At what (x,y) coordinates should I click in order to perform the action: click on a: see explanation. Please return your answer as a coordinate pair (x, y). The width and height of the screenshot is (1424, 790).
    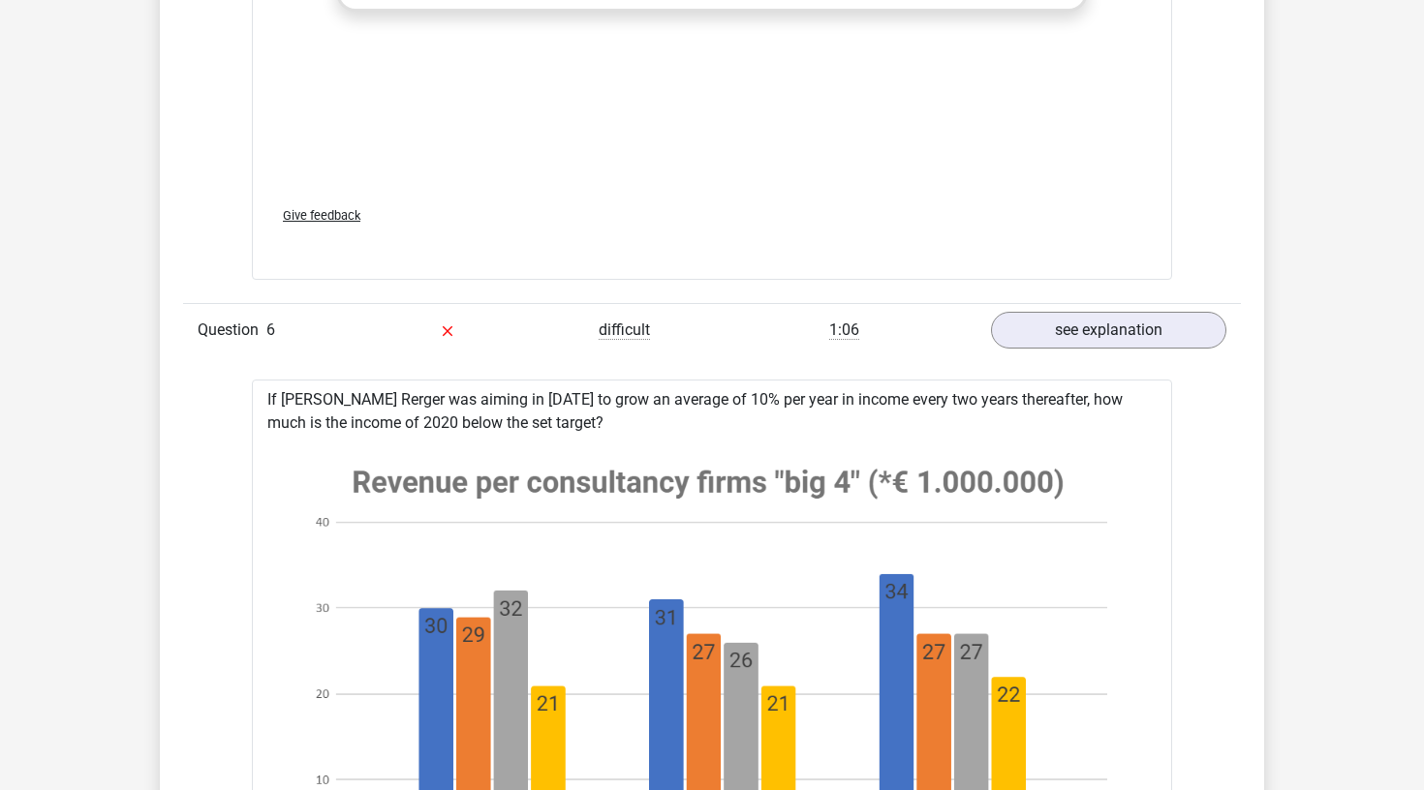
    Looking at the image, I should click on (1108, 330).